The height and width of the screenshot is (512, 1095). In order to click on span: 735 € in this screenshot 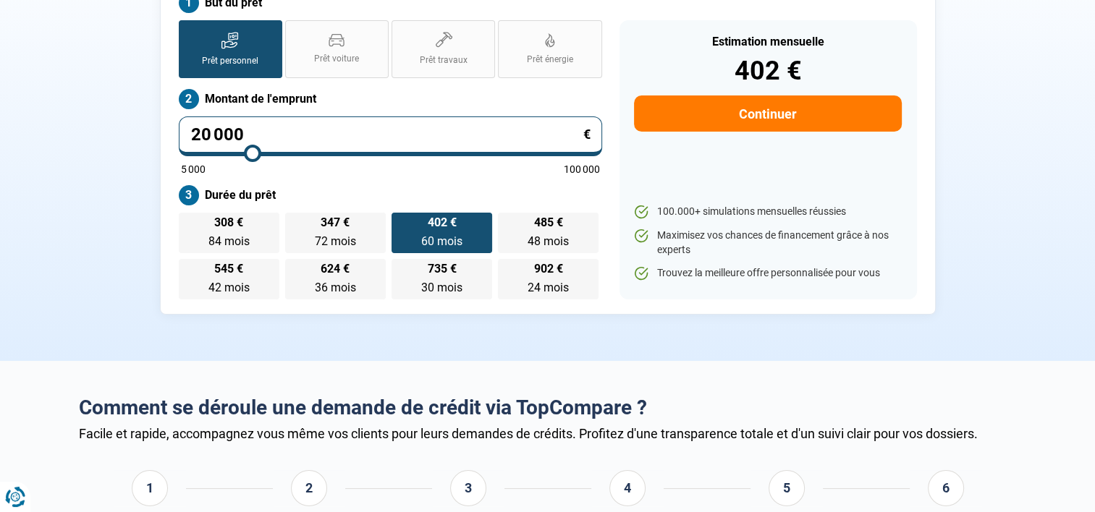, I will do `click(442, 269)`.